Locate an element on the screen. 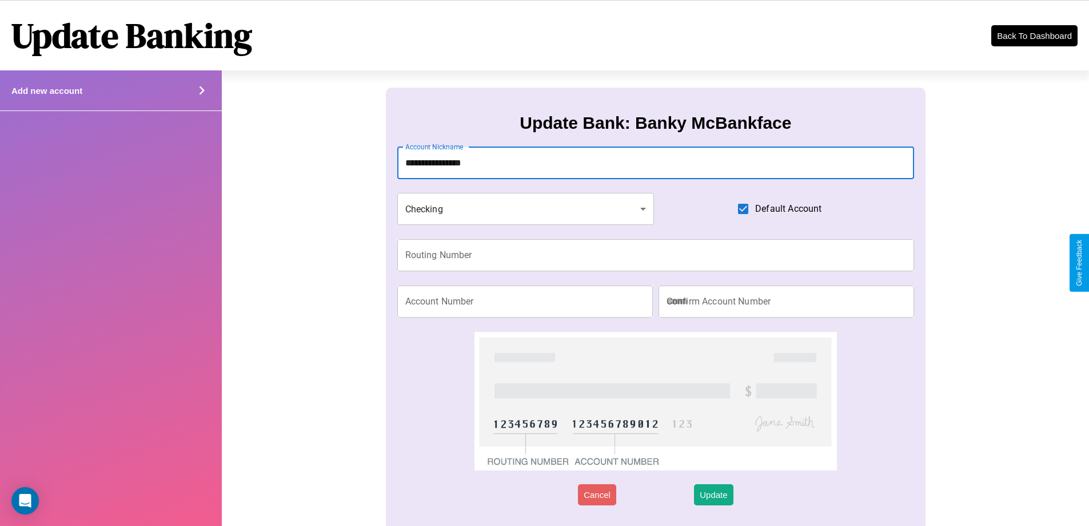  h3: Update Bank: Banky McBankface is located at coordinates (655, 123).